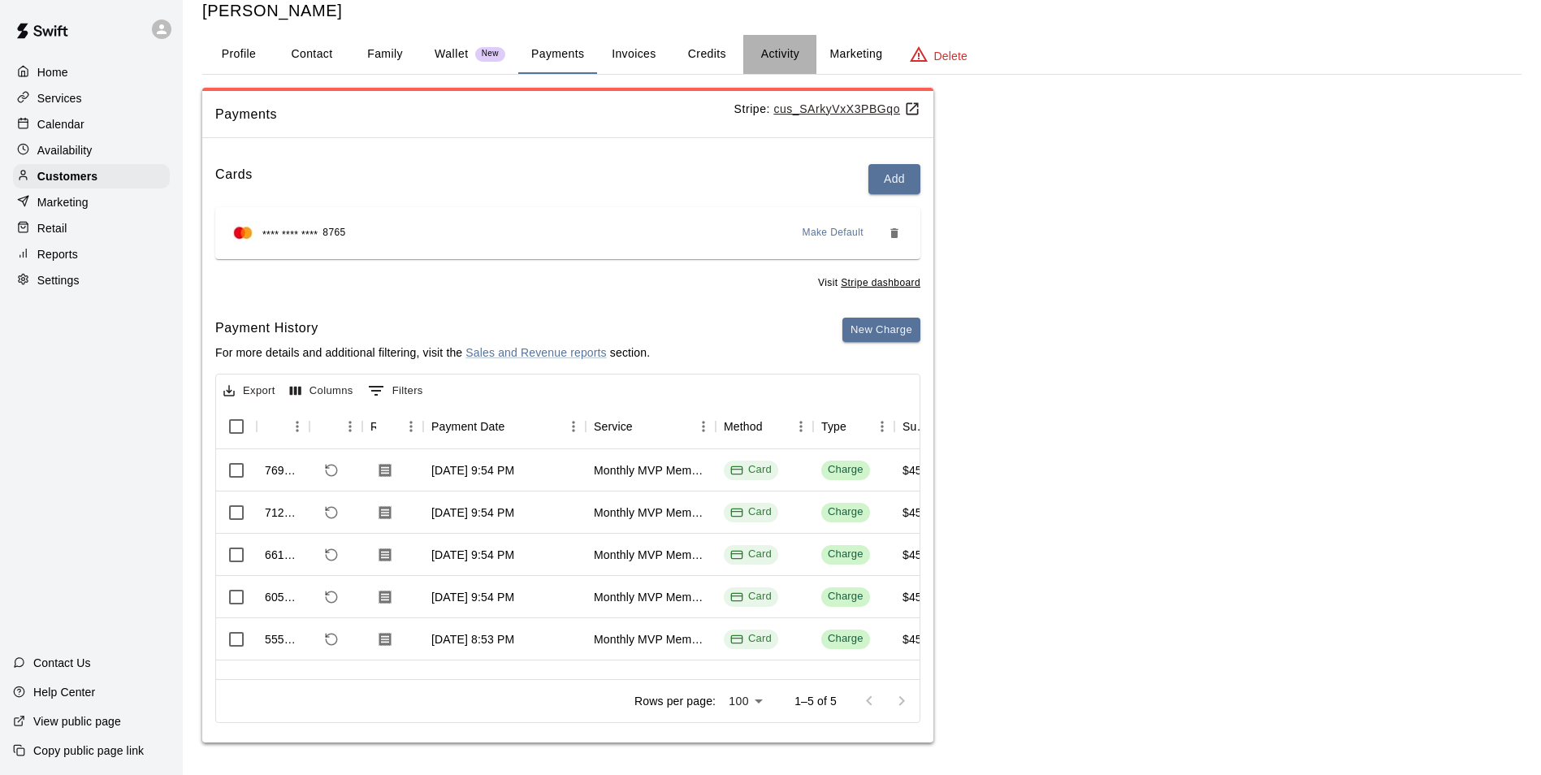  I want to click on a: Customers, so click(91, 176).